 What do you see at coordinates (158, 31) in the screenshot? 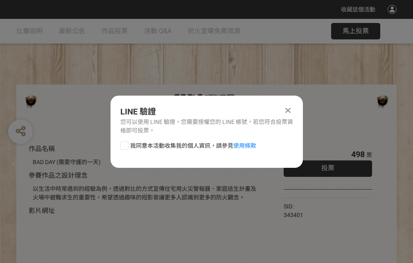
I see `a: 活動 Q&A` at bounding box center [158, 31].